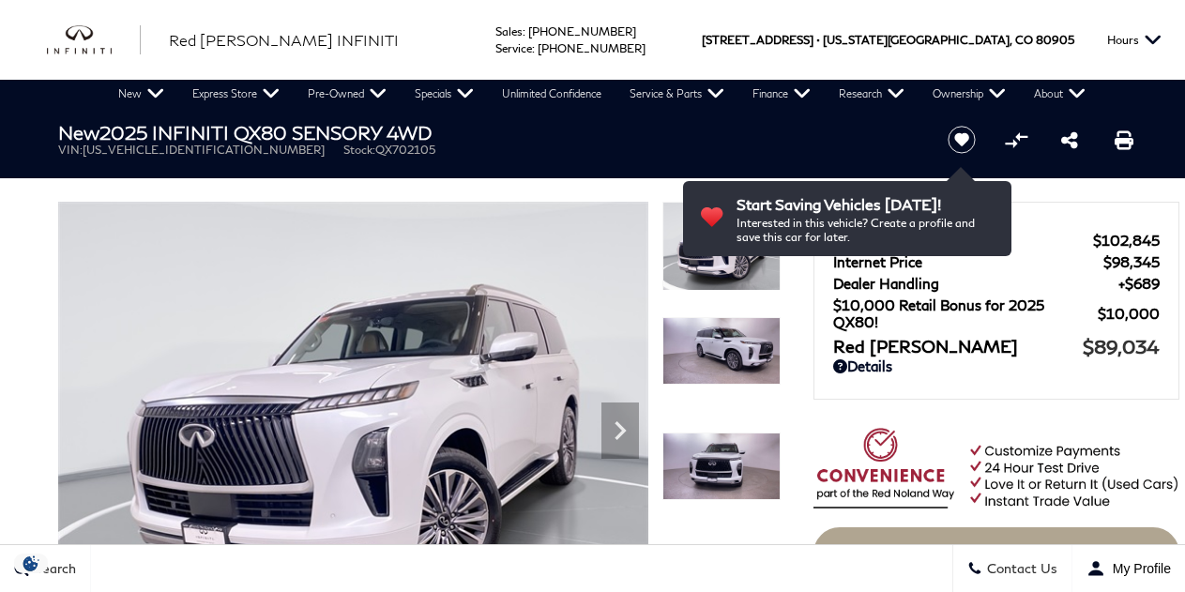  What do you see at coordinates (1020, 569) in the screenshot?
I see `span: Contact Us` at bounding box center [1020, 569].